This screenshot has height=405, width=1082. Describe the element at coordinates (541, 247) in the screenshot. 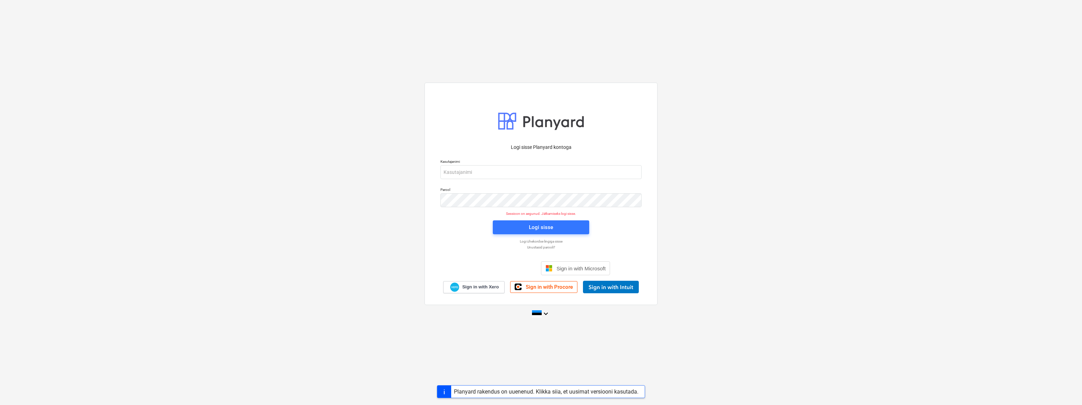

I see `p: Unustasid parooli?` at that location.